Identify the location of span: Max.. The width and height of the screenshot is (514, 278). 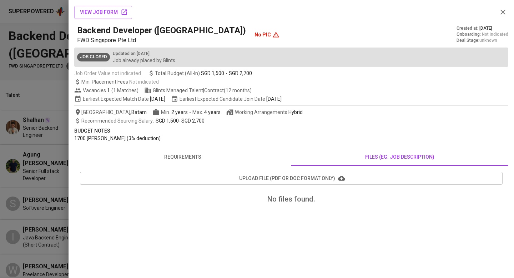
(206, 112).